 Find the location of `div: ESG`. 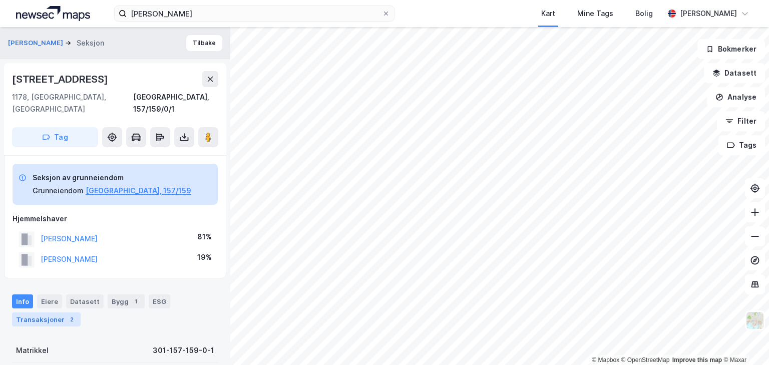

div: ESG is located at coordinates (159, 301).